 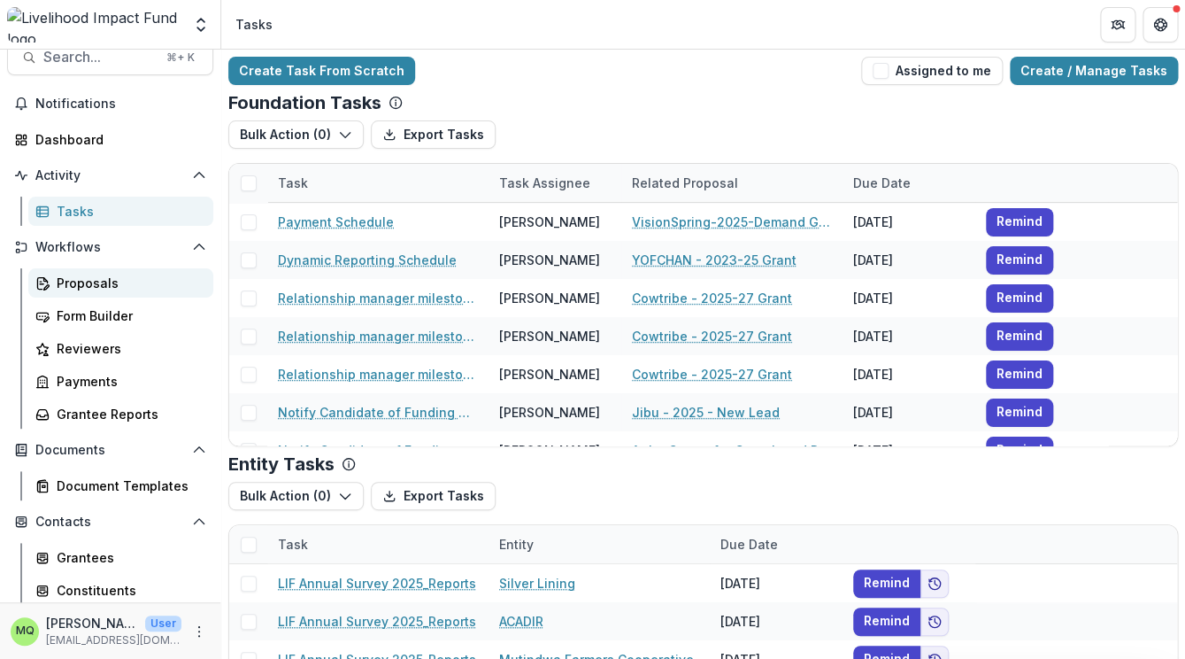 I want to click on div: Maica Quitain, so click(x=25, y=630).